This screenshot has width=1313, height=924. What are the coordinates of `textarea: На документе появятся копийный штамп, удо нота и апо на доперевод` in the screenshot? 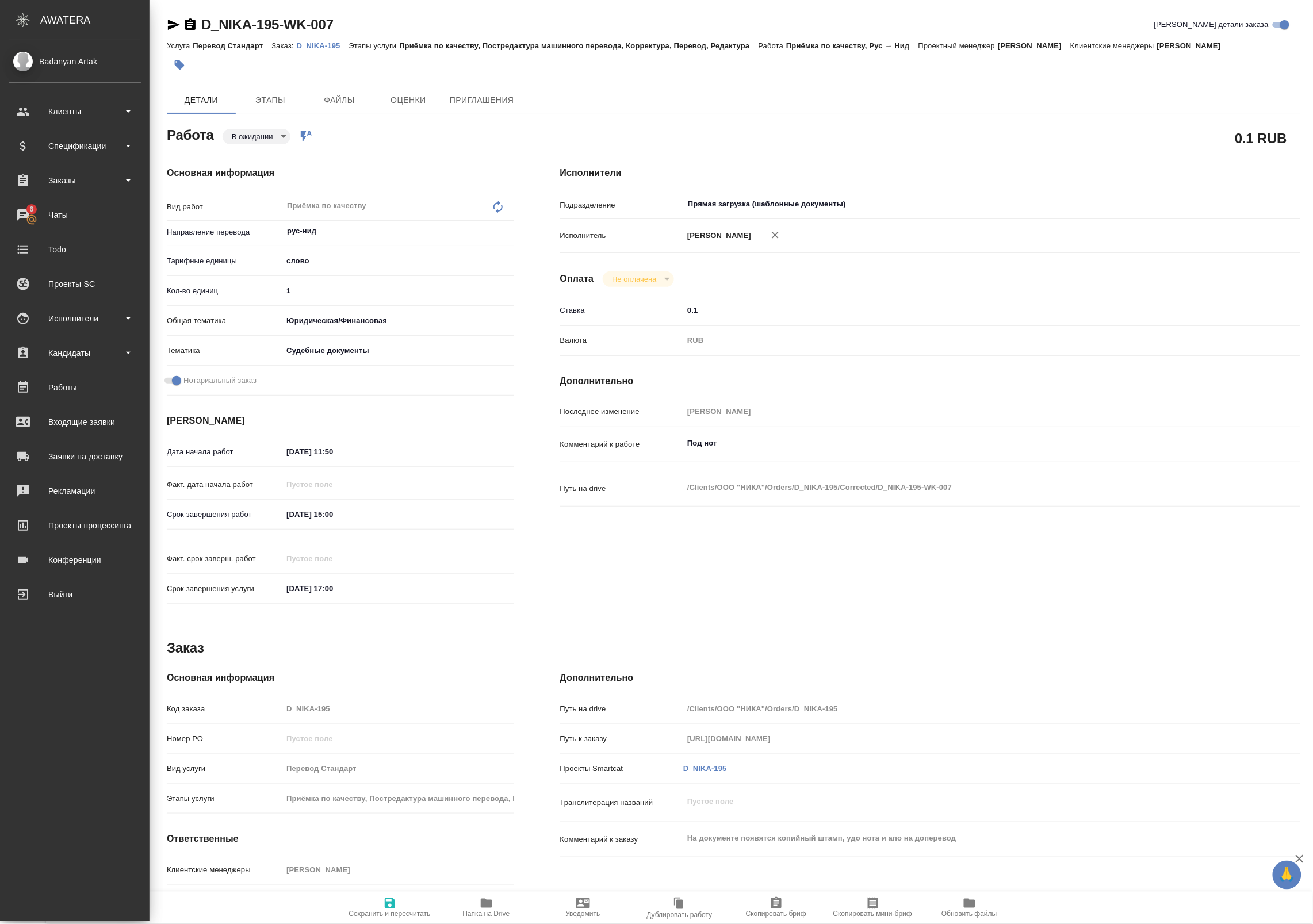 It's located at (961, 838).